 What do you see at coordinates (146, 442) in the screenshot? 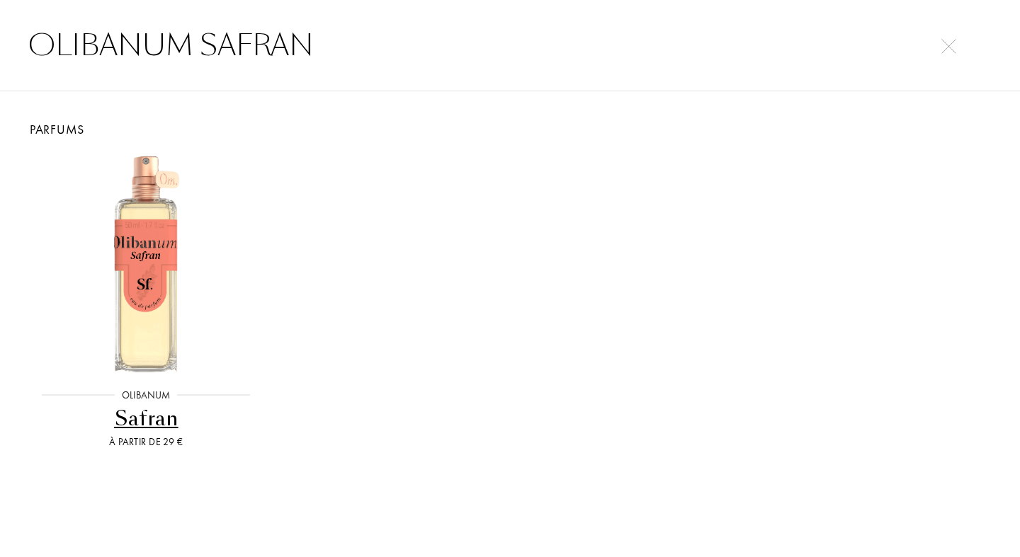
I see `div: À partir de 29 €` at bounding box center [146, 442].